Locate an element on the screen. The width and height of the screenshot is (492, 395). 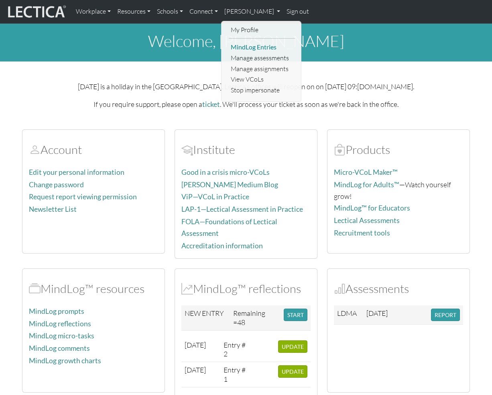
td: LDMA is located at coordinates (349, 315).